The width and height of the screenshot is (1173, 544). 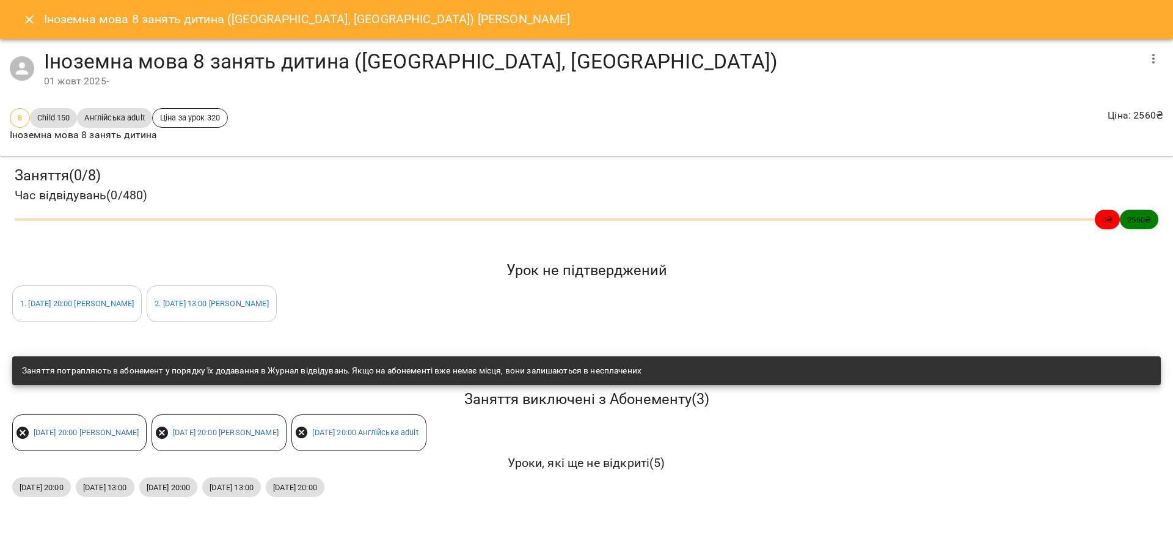 I want to click on div: Заняття потрапляють в абонемент у порядку їх додавання в Журнал відвідувань. Якщо на абонементі в..., so click(x=332, y=371).